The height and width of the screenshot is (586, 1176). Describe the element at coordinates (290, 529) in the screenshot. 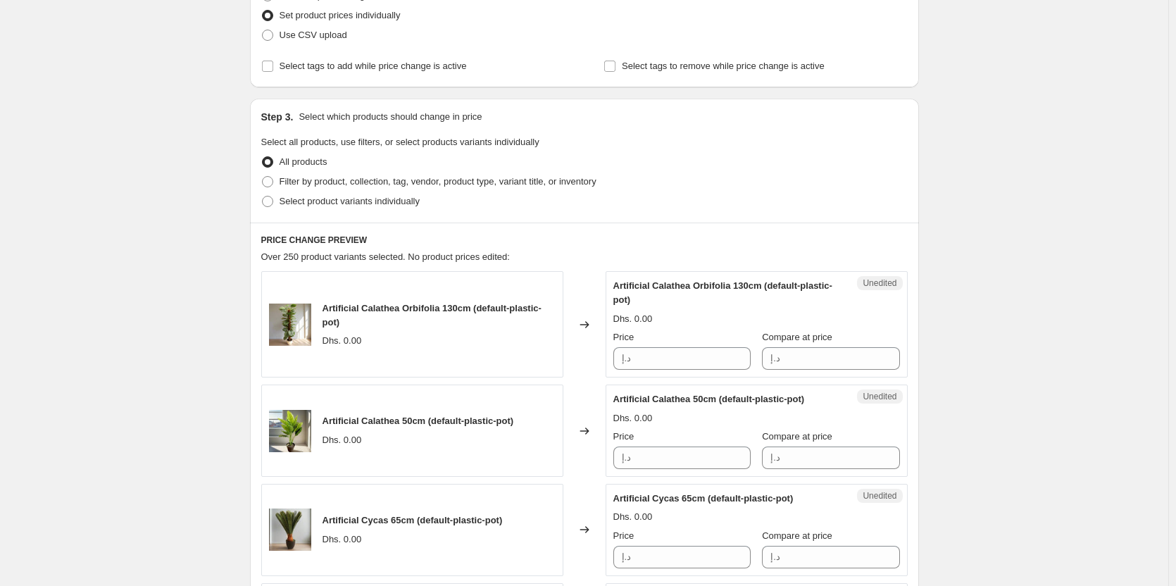

I see `img: Artificial_Cycas_65cm_80x.jpg` at that location.